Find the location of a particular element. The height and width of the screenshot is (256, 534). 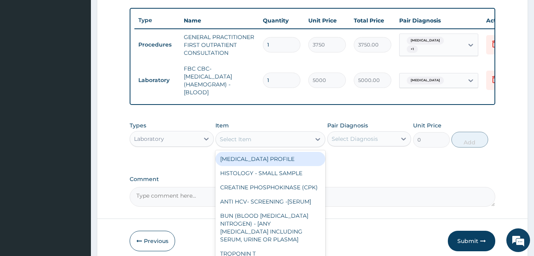

div: Minimize live chat window is located at coordinates (139, 13).